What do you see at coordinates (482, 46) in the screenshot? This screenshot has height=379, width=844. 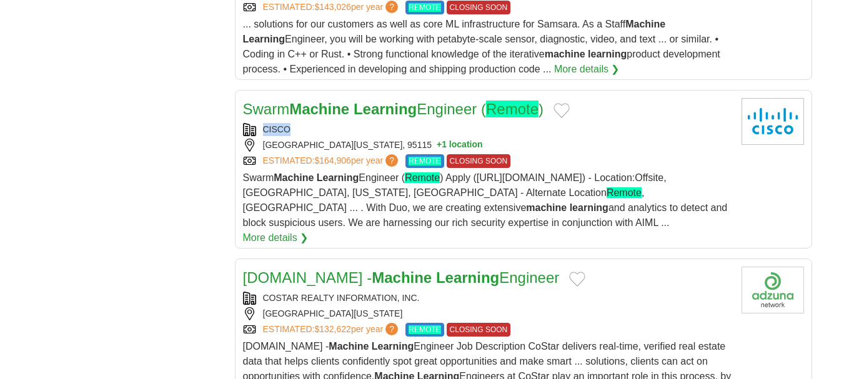 I see `span: ... solutions for our customers as well as core ML infrastructure for Samsara. As a Staff Enginee...` at bounding box center [482, 46].